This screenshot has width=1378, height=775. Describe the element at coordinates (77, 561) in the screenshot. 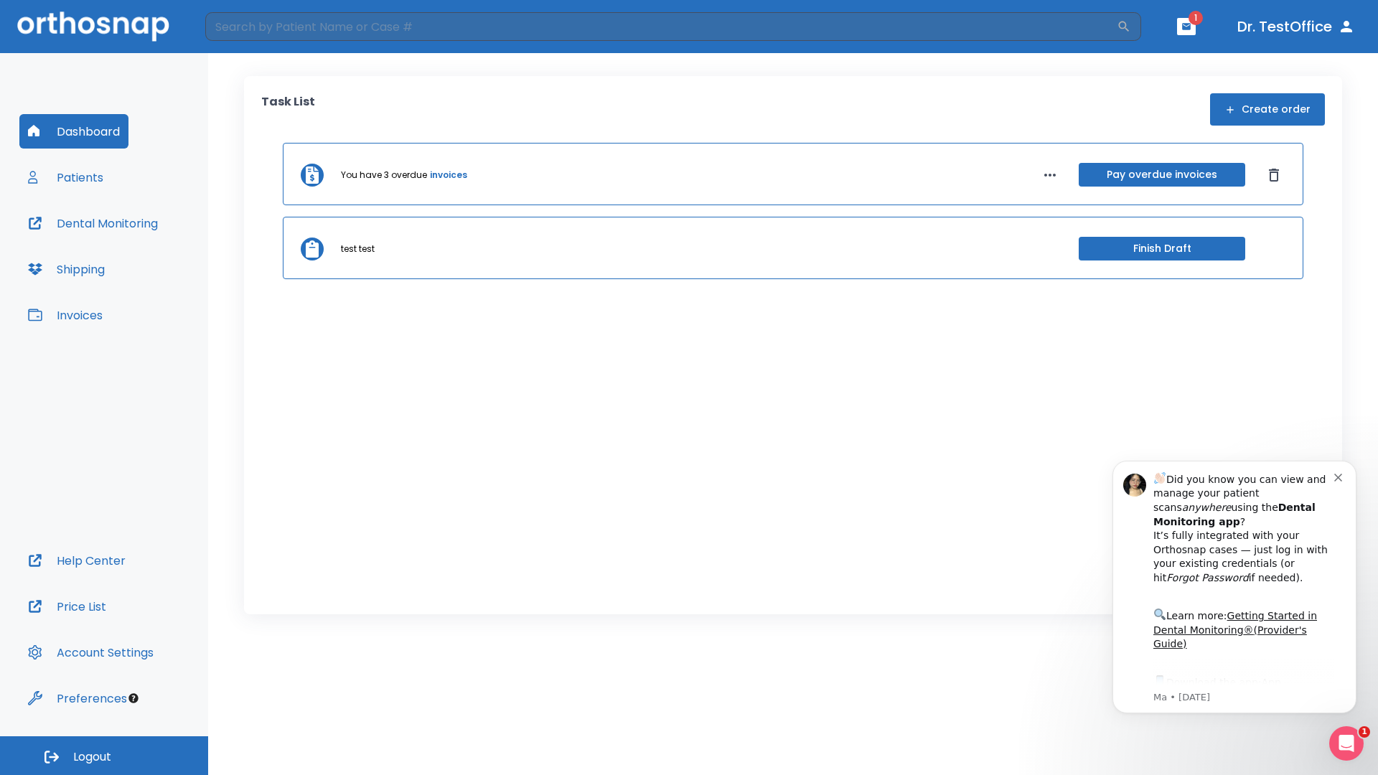

I see `a: Help Center` at that location.